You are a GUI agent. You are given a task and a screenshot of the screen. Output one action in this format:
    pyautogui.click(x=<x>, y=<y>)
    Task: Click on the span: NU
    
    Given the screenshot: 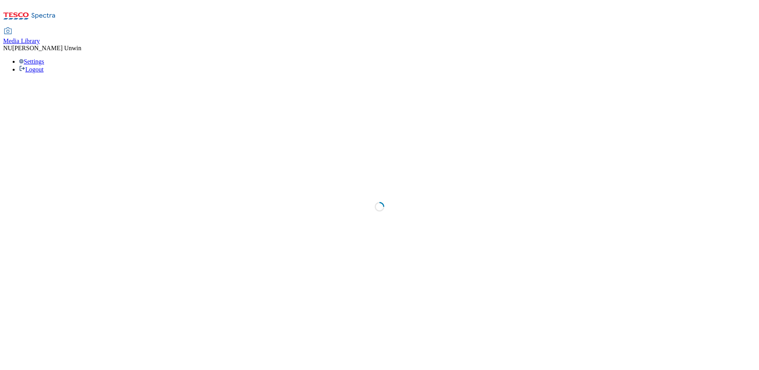 What is the action you would take?
    pyautogui.click(x=8, y=48)
    